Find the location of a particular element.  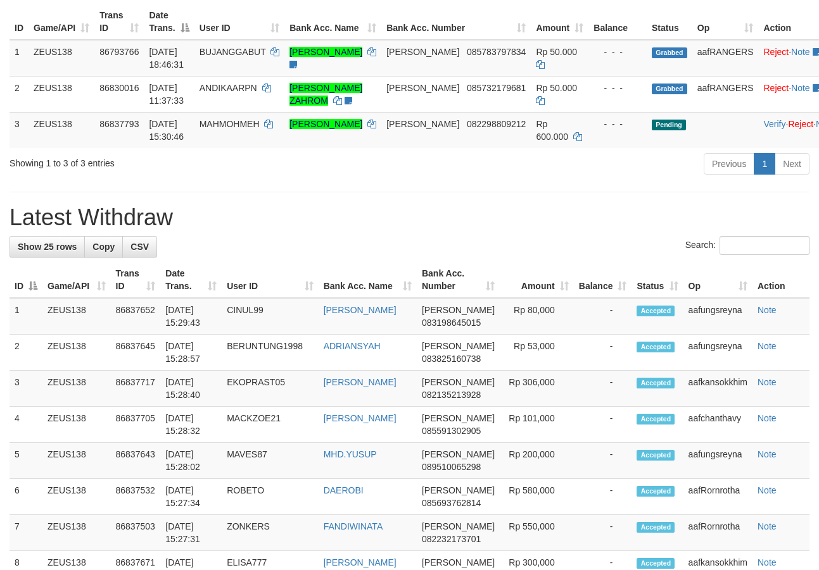

td: aafkansokkhim is located at coordinates (717, 389).